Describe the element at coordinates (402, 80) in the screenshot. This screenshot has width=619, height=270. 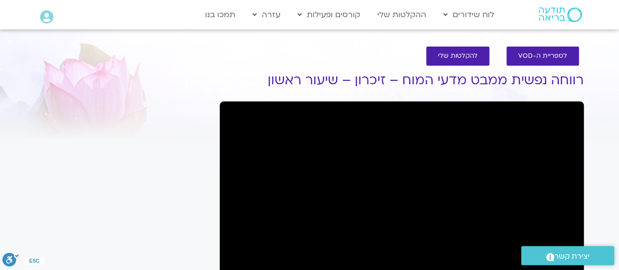
I see `h1: רווחה נפשית ממבט מדעי המוח – זיכרון – שיעור ראשון` at that location.